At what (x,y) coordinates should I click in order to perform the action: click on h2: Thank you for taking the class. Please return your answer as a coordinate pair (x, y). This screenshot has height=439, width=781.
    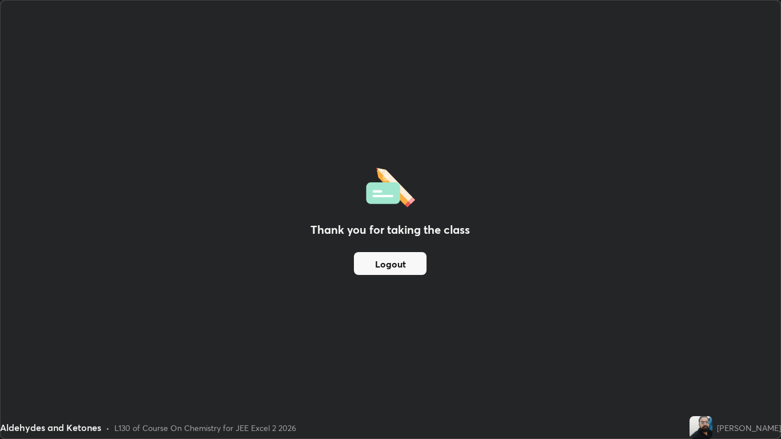
    Looking at the image, I should click on (390, 230).